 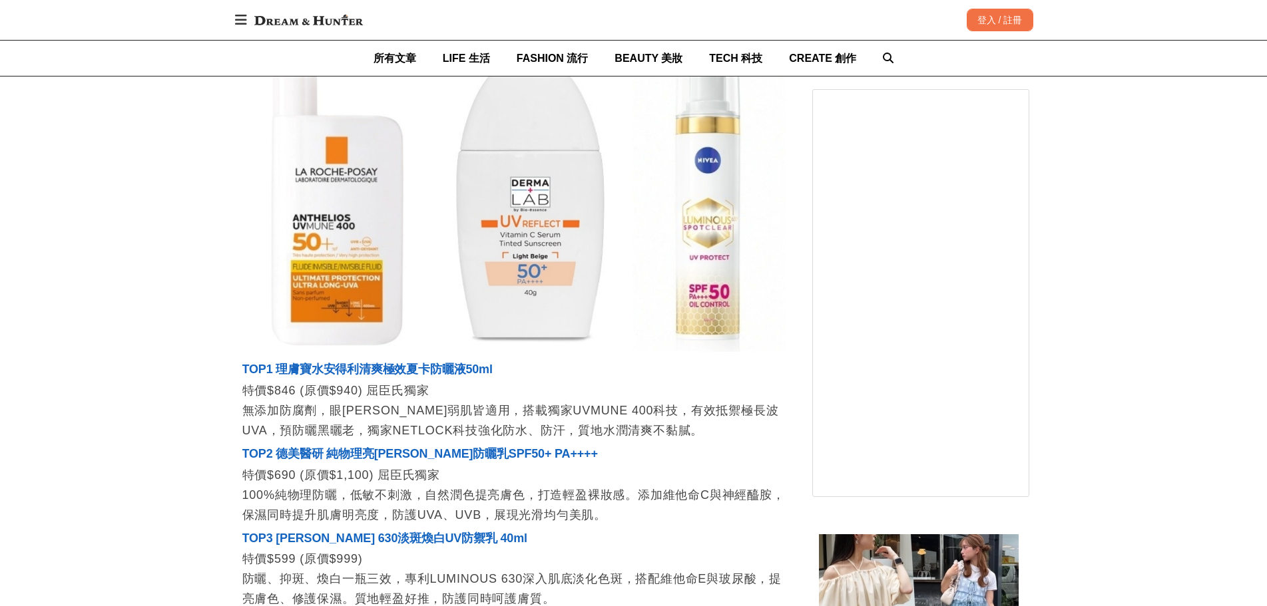 What do you see at coordinates (735, 58) in the screenshot?
I see `a: TECH 科技` at bounding box center [735, 58].